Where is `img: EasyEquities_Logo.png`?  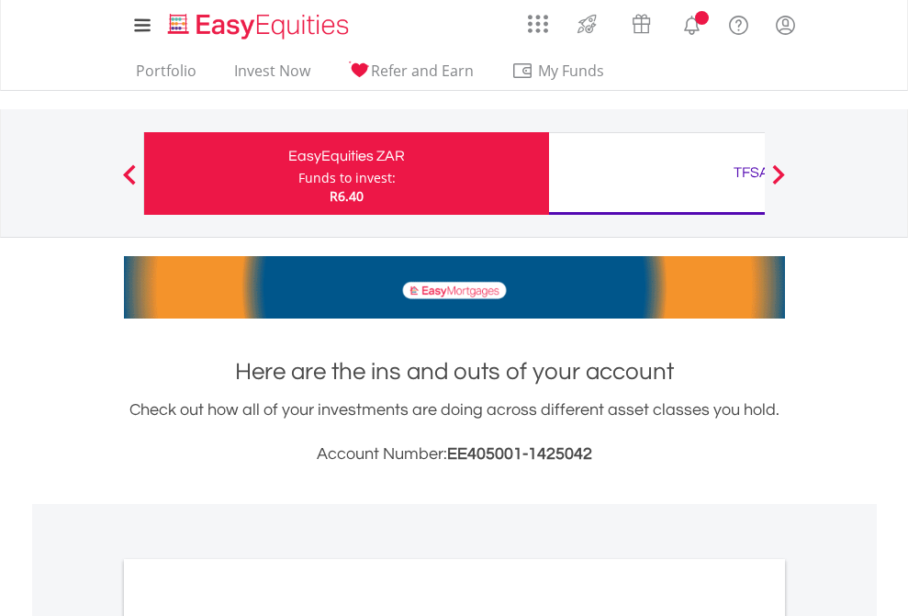
img: EasyEquities_Logo.png is located at coordinates (260, 26).